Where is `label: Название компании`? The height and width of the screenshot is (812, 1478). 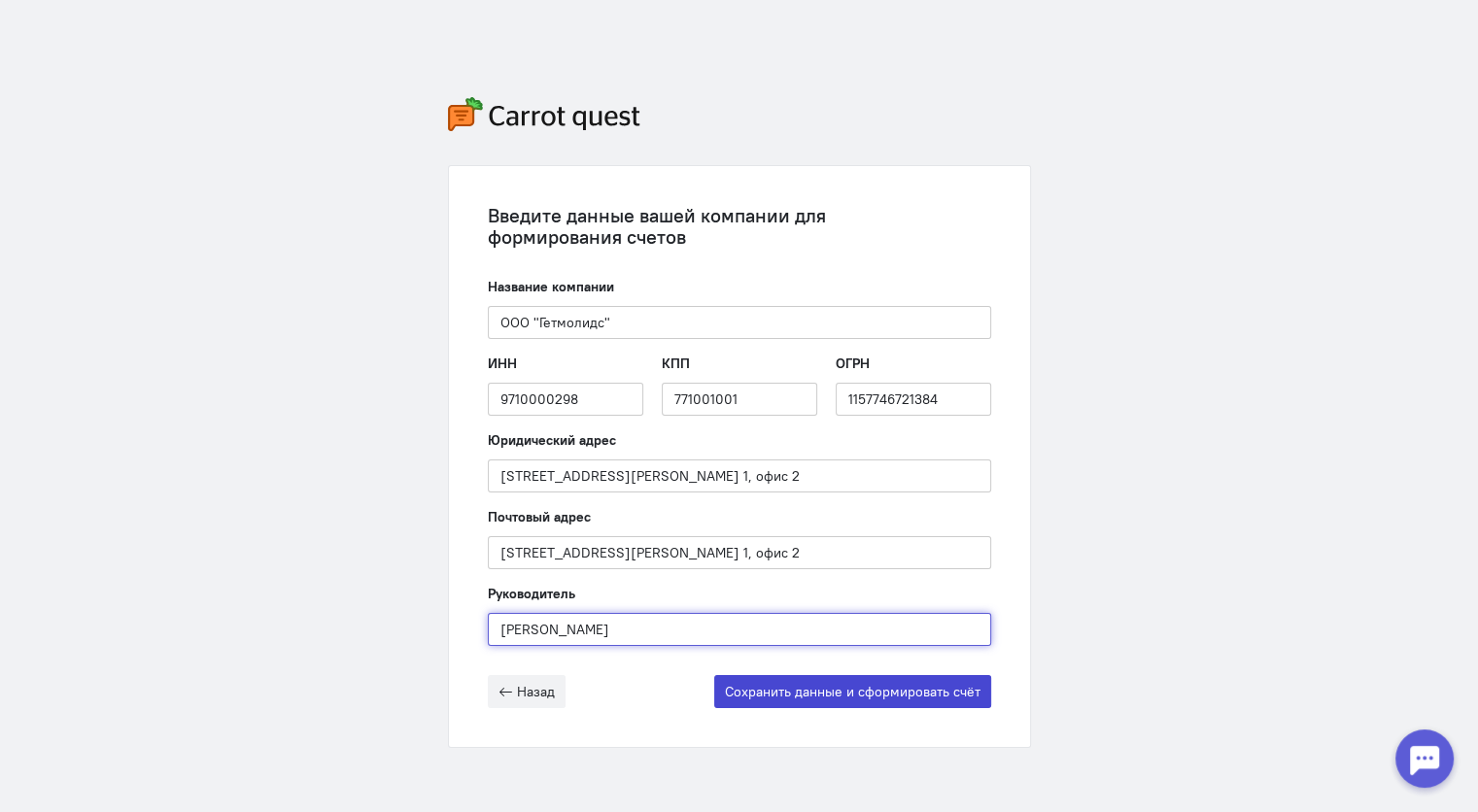 label: Название компании is located at coordinates (551, 287).